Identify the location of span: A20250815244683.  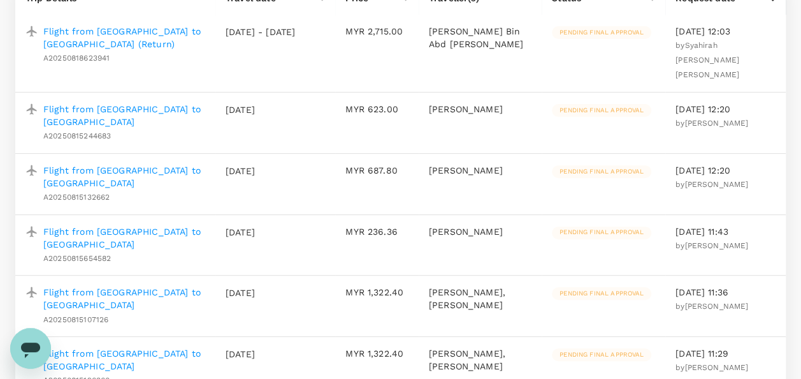
(77, 136).